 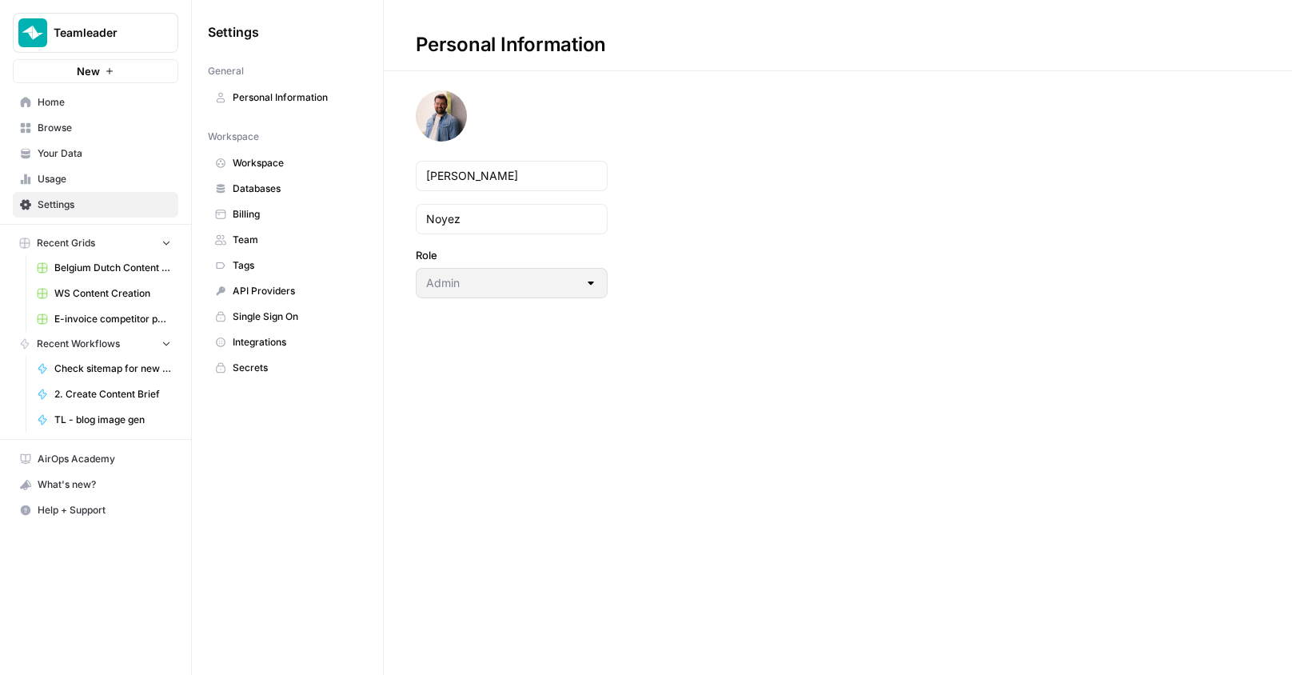 I want to click on a: E-invoice competitor pages Grid, so click(x=104, y=319).